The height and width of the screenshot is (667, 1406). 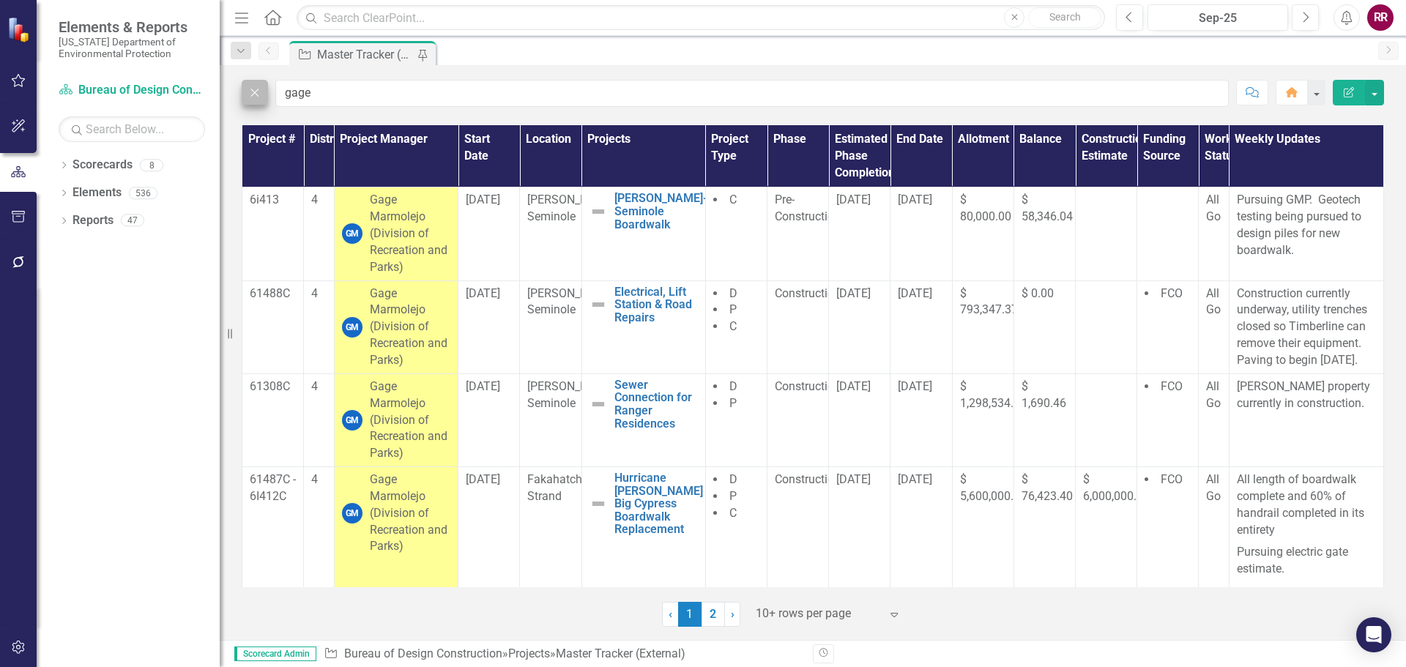 I want to click on div: RR, so click(x=1380, y=18).